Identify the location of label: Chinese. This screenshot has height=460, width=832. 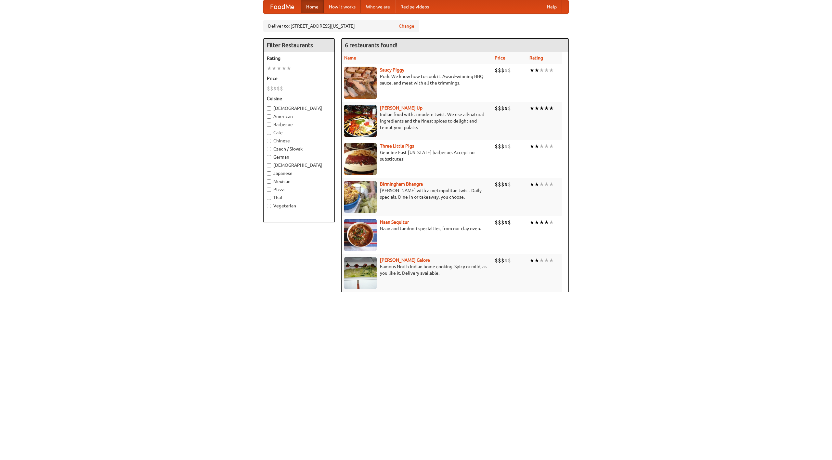
(299, 141).